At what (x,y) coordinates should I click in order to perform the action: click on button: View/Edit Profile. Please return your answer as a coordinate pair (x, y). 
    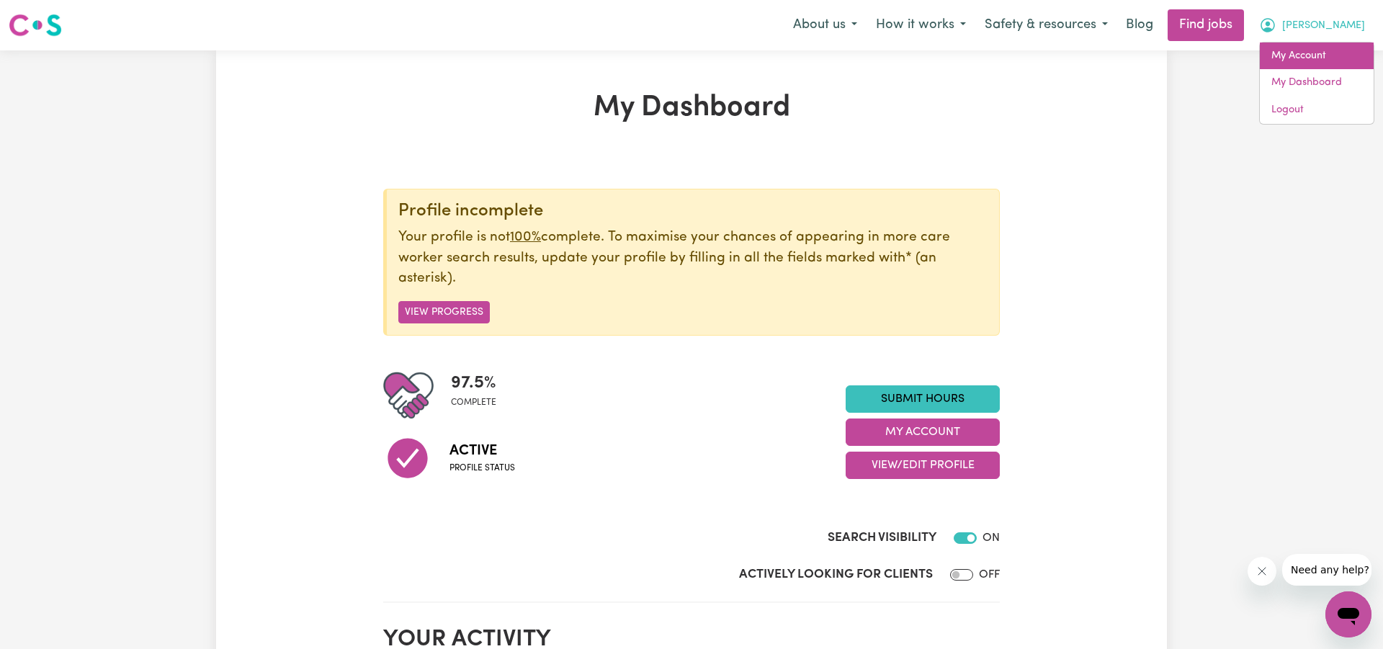
    Looking at the image, I should click on (923, 465).